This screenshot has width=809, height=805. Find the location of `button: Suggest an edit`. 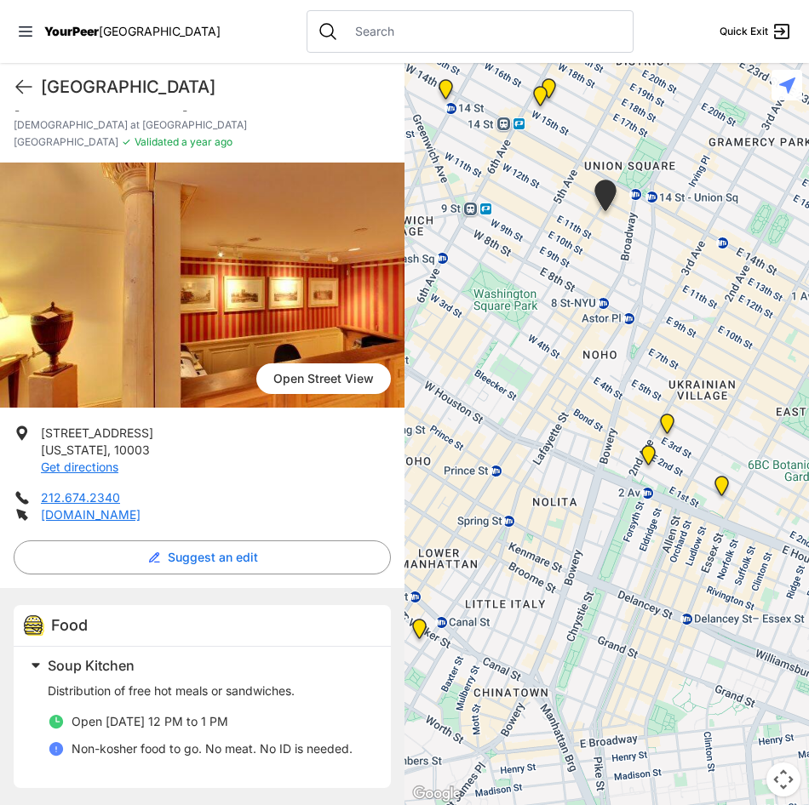

button: Suggest an edit is located at coordinates (202, 558).